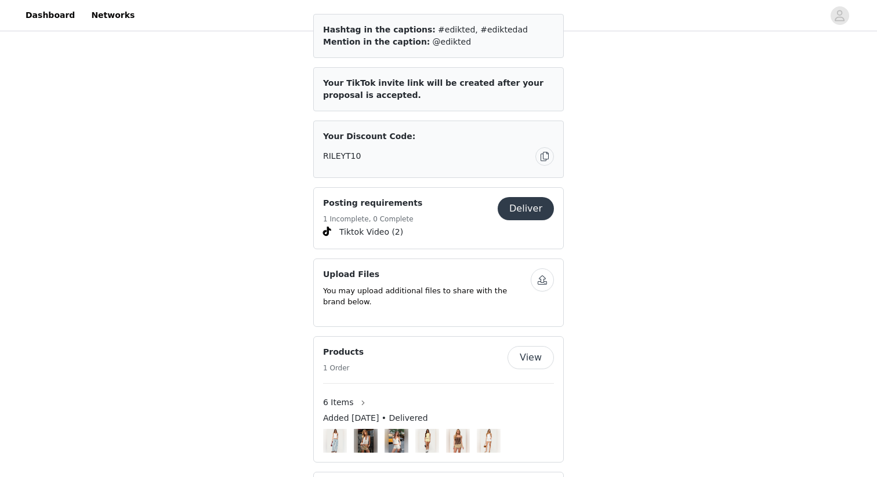  Describe the element at coordinates (338, 403) in the screenshot. I see `span: 6 Items` at that location.